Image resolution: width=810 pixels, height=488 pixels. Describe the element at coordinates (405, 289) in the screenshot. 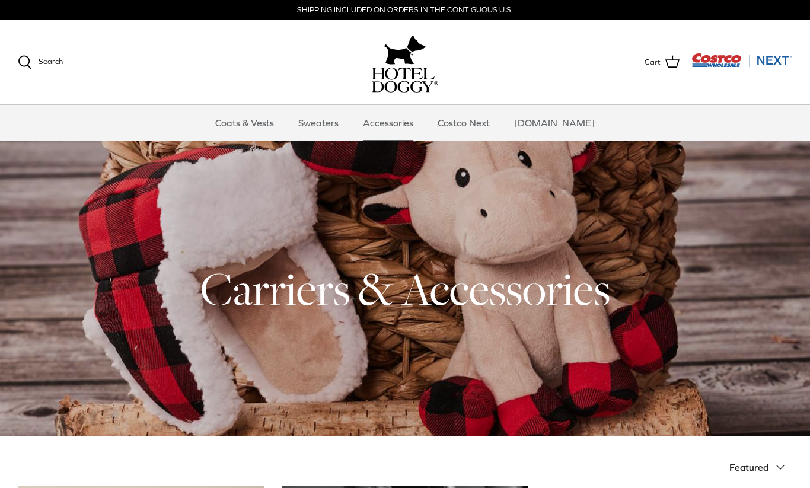

I see `h1: Carriers & Accessories` at that location.